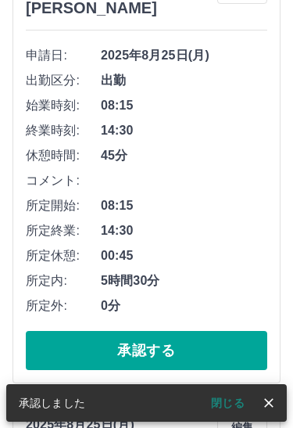  Describe the element at coordinates (63, 131) in the screenshot. I see `span: 終業時刻:` at that location.